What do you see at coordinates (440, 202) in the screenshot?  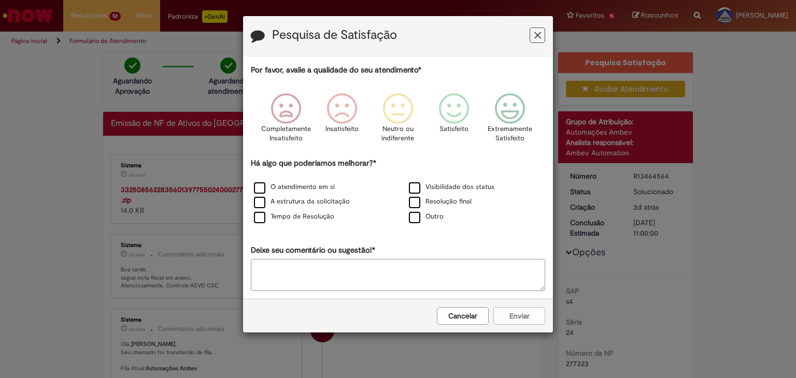 I see `label: Resolução final` at bounding box center [440, 202].